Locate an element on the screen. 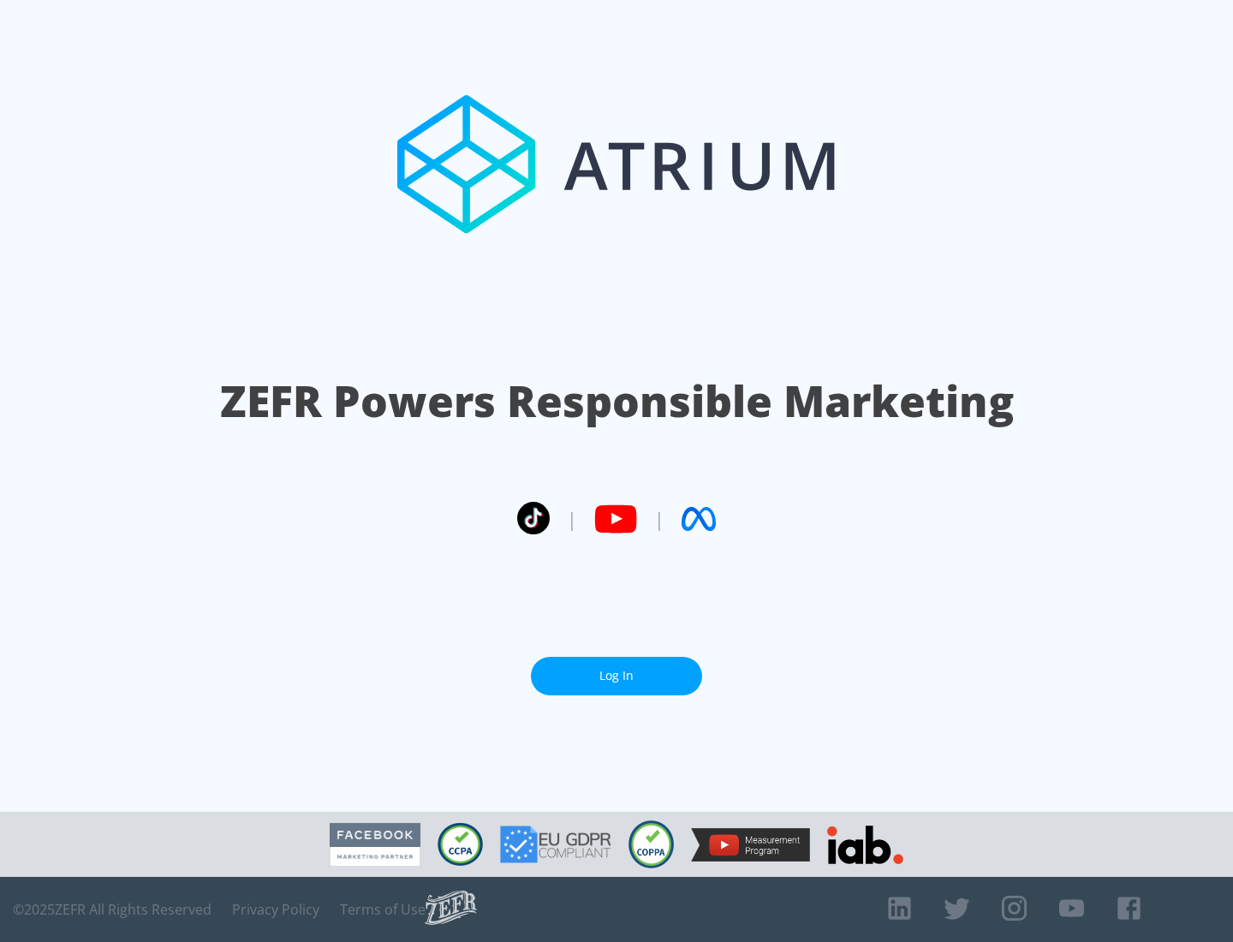  a: Log In is located at coordinates (616, 675).